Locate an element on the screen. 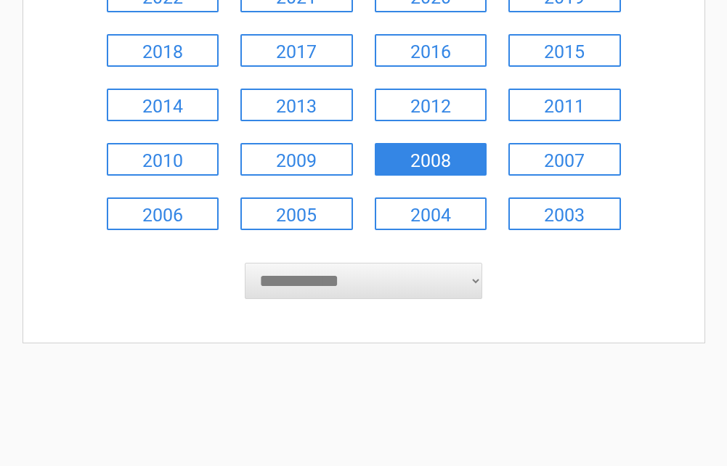  a: 2011 is located at coordinates (564, 105).